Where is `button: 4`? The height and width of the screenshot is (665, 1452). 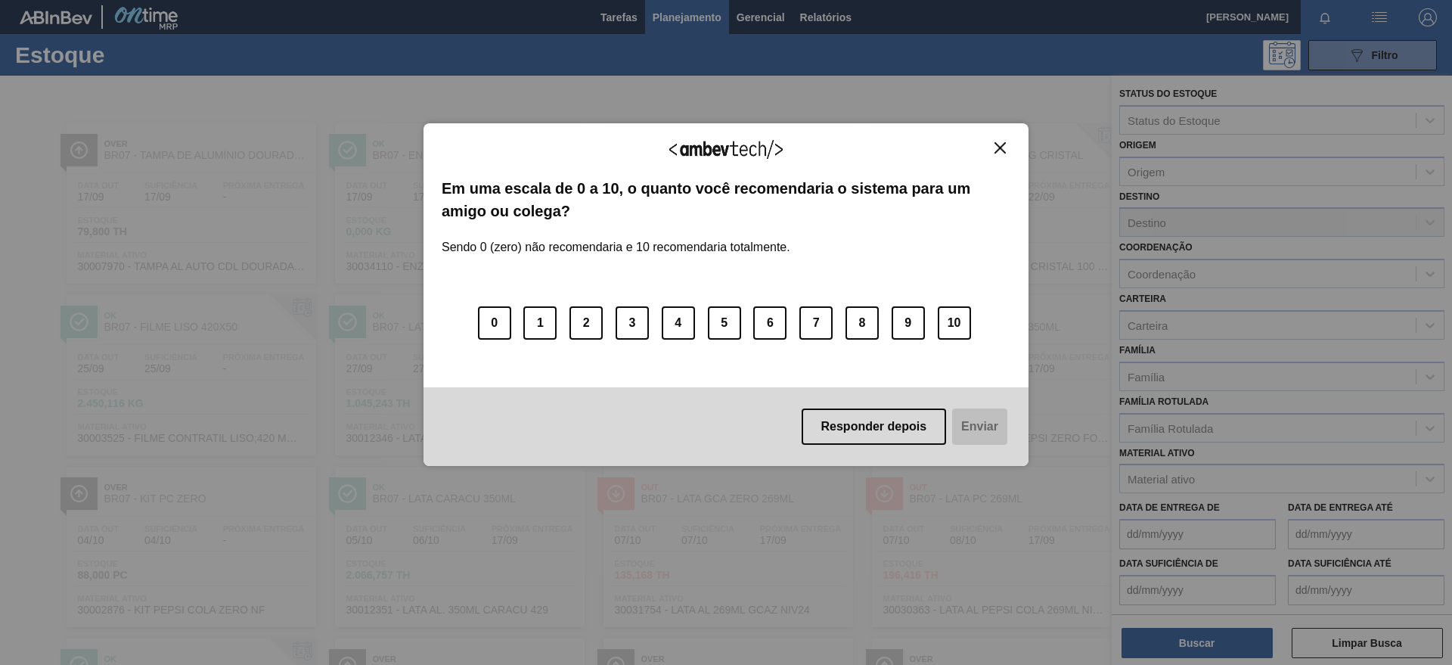 button: 4 is located at coordinates (678, 323).